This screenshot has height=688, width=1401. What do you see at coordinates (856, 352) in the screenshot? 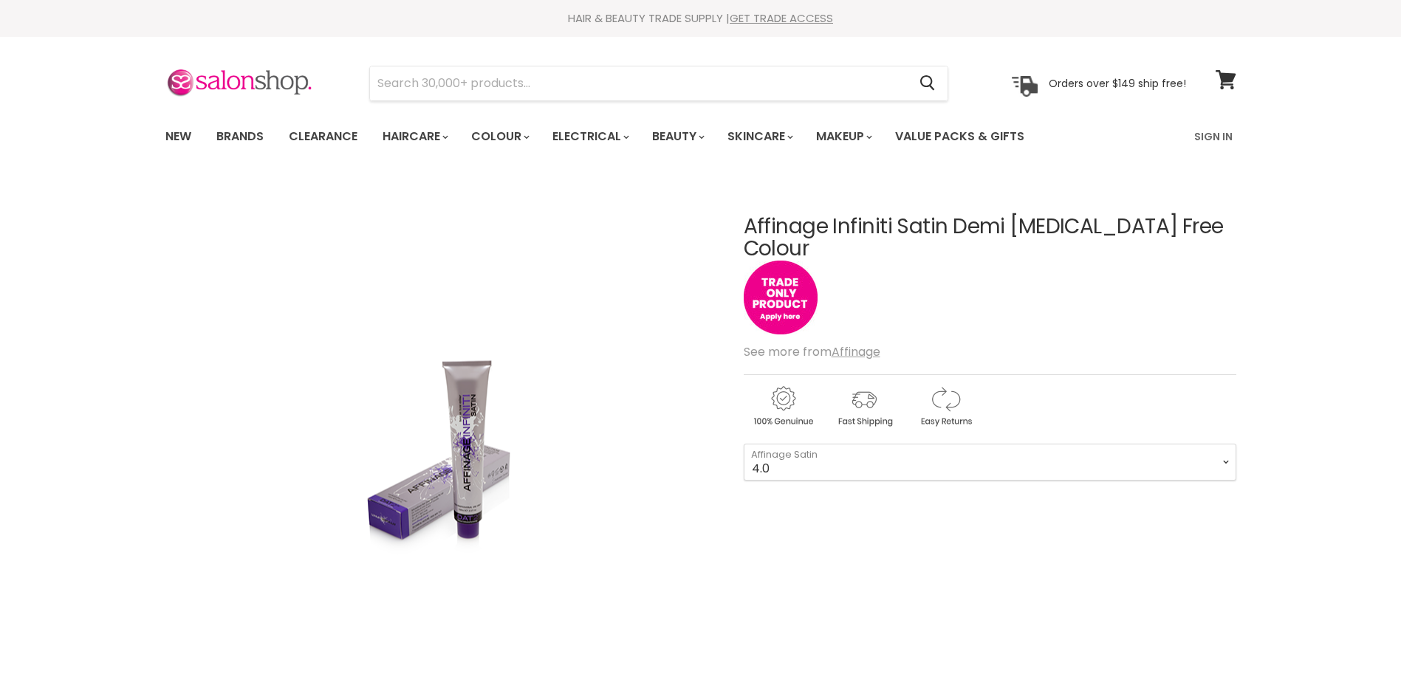
I see `u: Affinage` at bounding box center [856, 352].